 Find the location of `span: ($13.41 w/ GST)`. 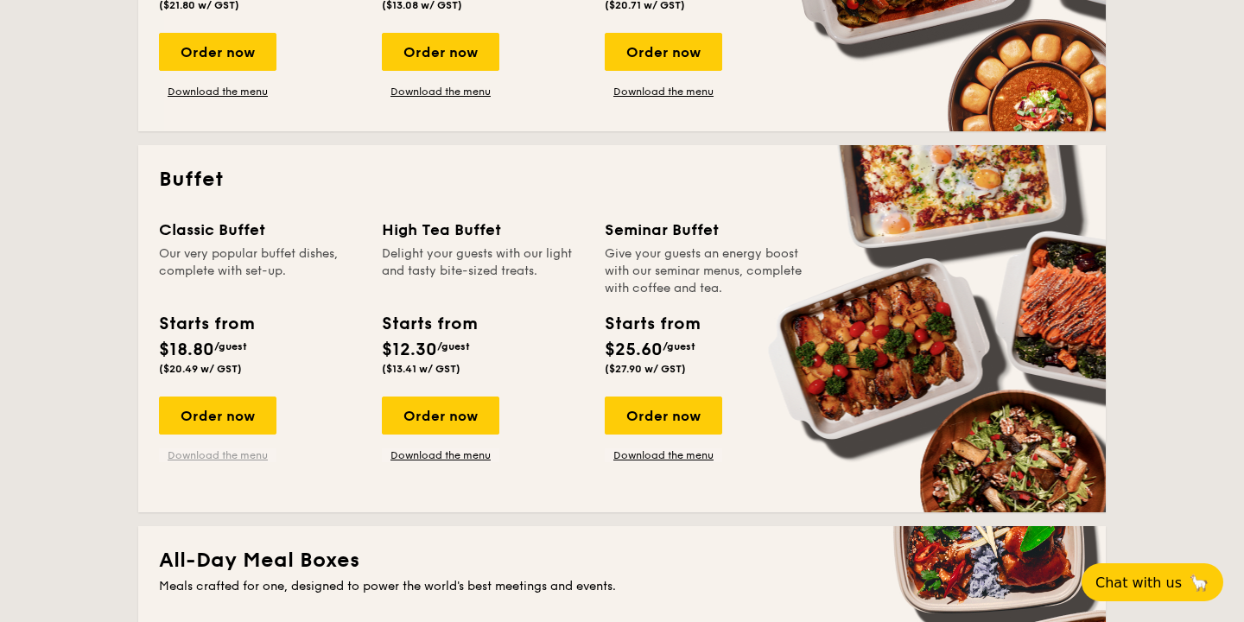

span: ($13.41 w/ GST) is located at coordinates (421, 369).